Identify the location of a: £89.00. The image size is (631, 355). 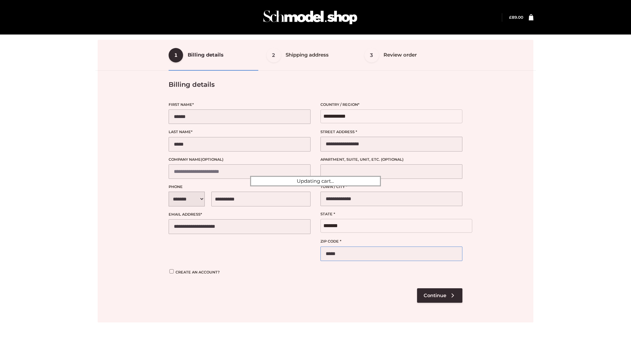
(516, 17).